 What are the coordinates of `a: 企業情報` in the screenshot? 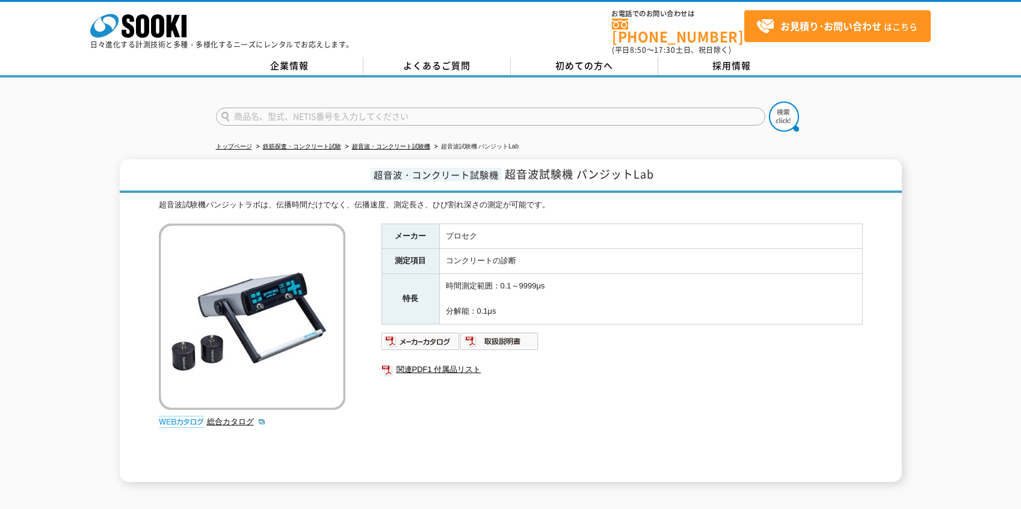 It's located at (289, 66).